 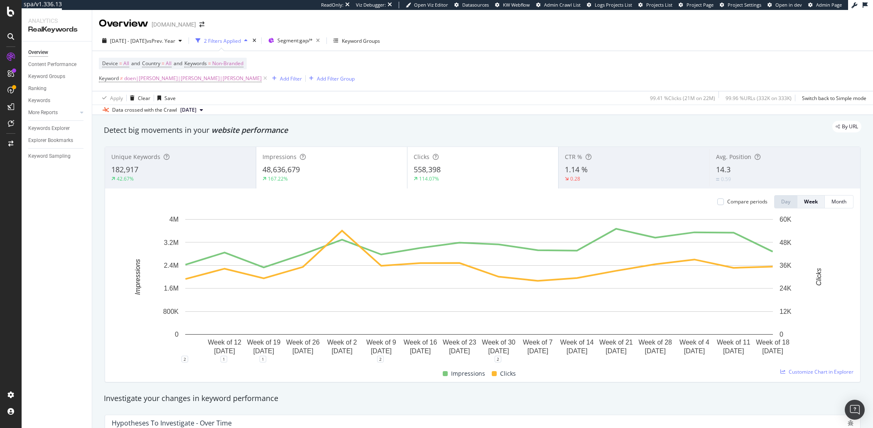 I want to click on span: Avg. Position, so click(x=734, y=157).